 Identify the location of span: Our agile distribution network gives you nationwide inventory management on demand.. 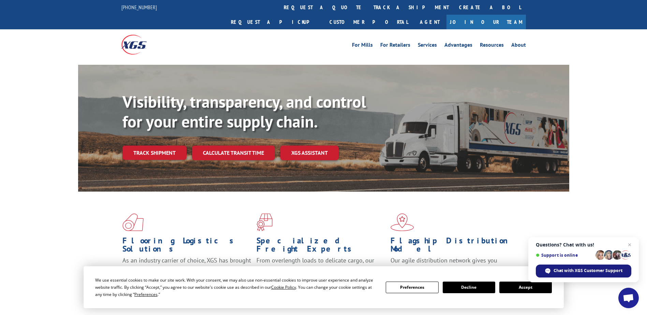
(453, 264).